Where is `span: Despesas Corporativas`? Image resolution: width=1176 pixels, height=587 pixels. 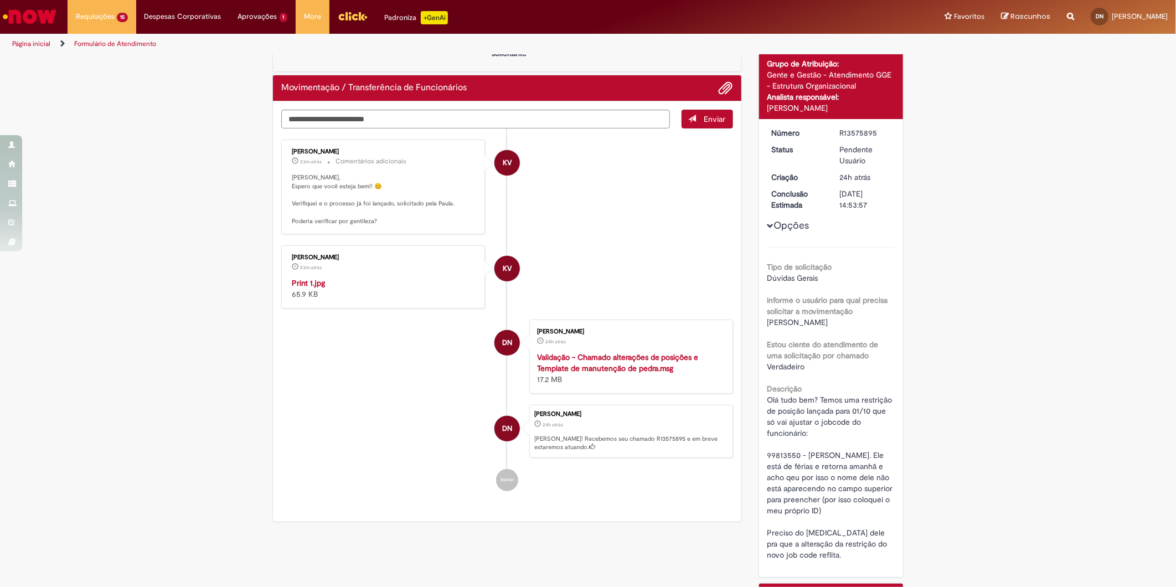 span: Despesas Corporativas is located at coordinates (183, 17).